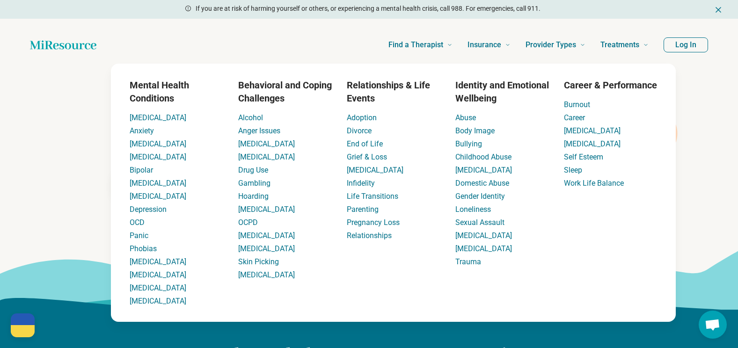 Image resolution: width=738 pixels, height=348 pixels. What do you see at coordinates (254, 183) in the screenshot?
I see `a: Gambling` at bounding box center [254, 183].